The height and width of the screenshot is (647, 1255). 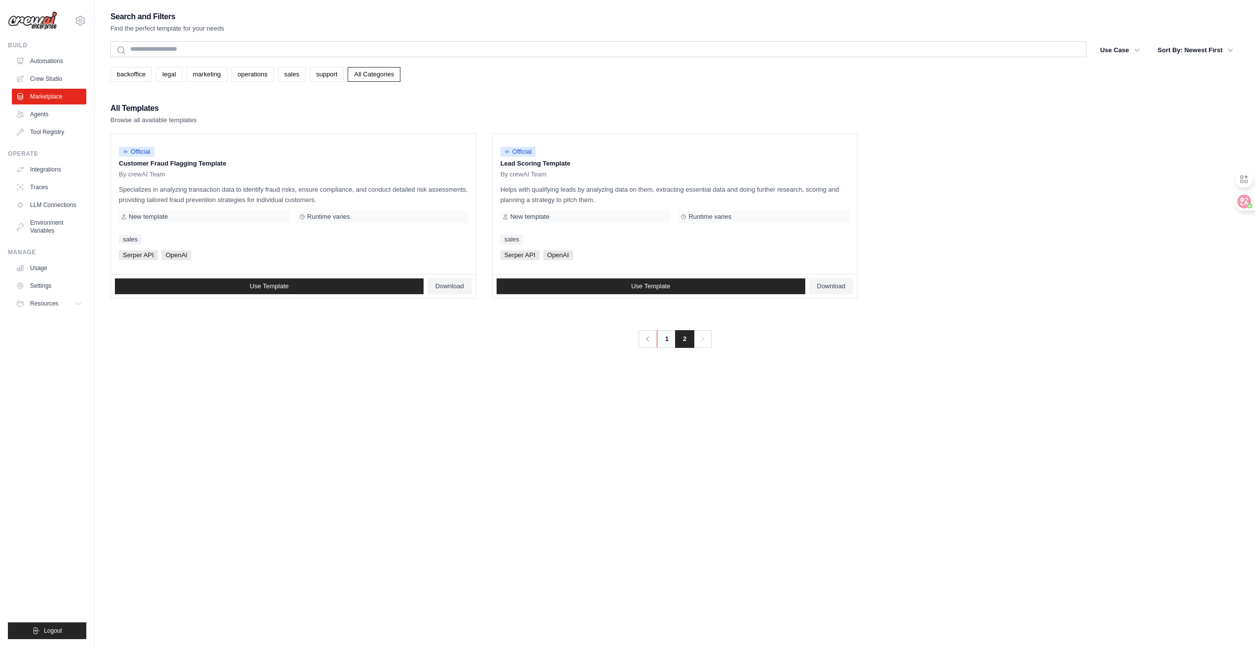 I want to click on button: Sort By: Newest First, so click(x=1195, y=50).